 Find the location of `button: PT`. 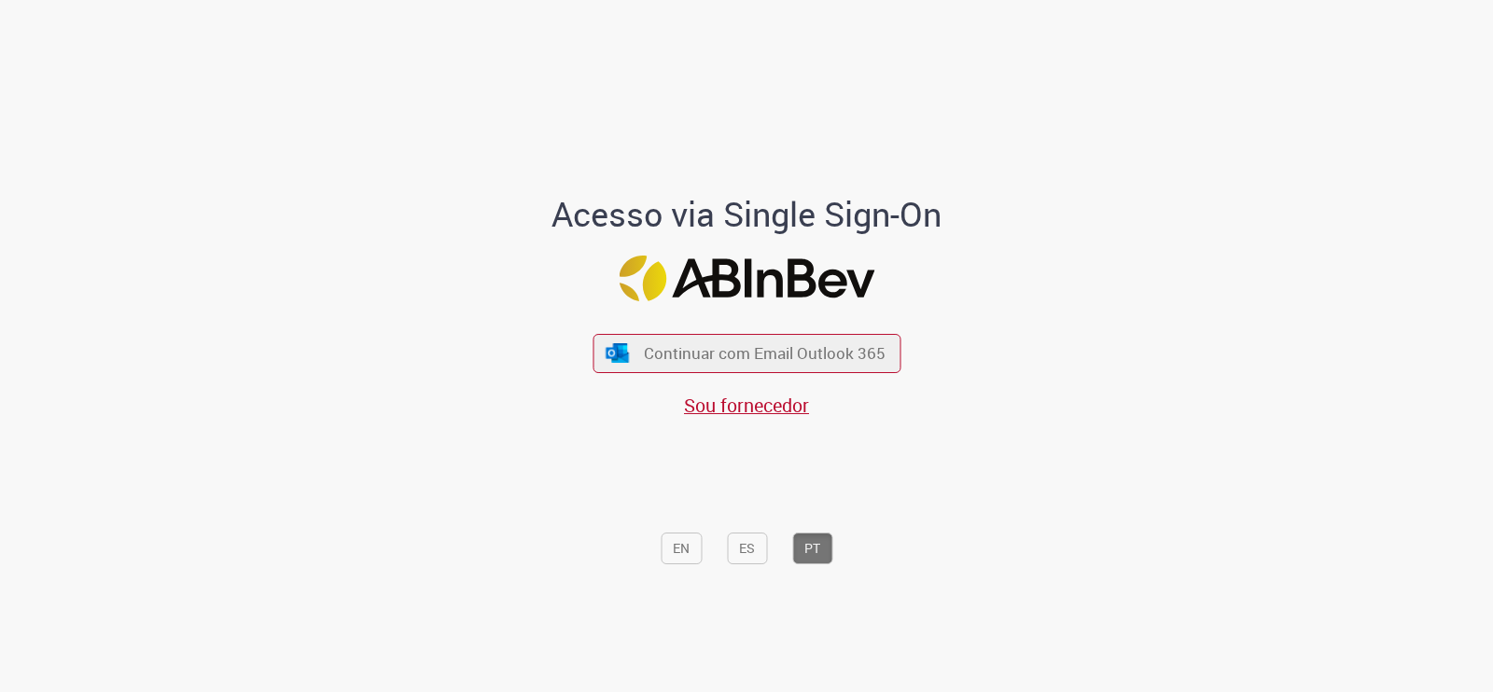

button: PT is located at coordinates (812, 549).